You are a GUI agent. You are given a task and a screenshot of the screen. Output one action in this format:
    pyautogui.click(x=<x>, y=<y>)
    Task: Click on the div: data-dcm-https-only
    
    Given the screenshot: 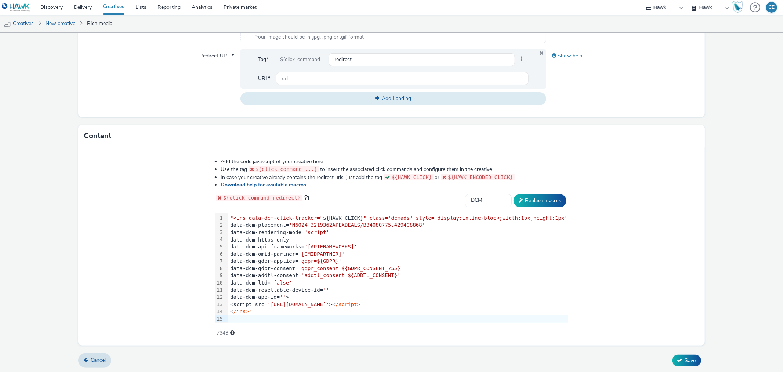 What is the action you would take?
    pyautogui.click(x=398, y=240)
    